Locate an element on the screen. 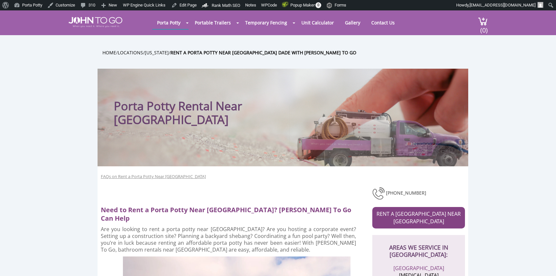 The width and height of the screenshot is (556, 276). button: Live Chat is located at coordinates (543, 263).